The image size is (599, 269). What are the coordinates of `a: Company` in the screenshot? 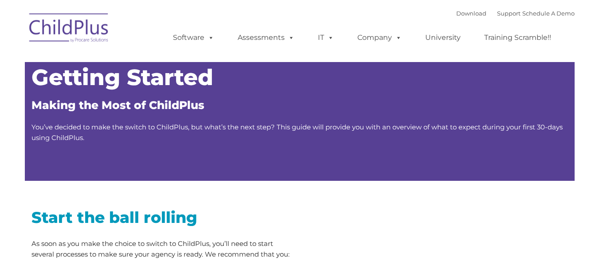 It's located at (380, 38).